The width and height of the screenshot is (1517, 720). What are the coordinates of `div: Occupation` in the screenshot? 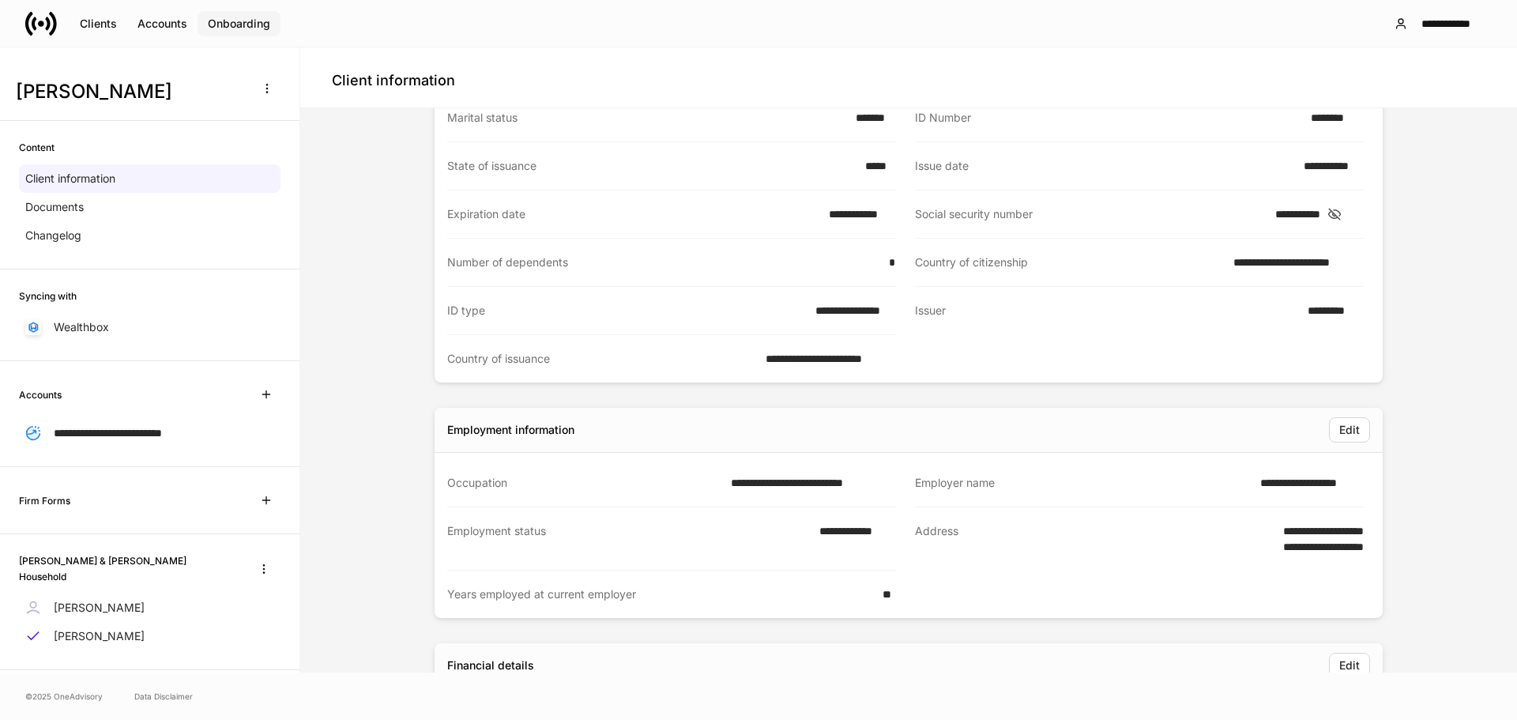 It's located at (584, 483).